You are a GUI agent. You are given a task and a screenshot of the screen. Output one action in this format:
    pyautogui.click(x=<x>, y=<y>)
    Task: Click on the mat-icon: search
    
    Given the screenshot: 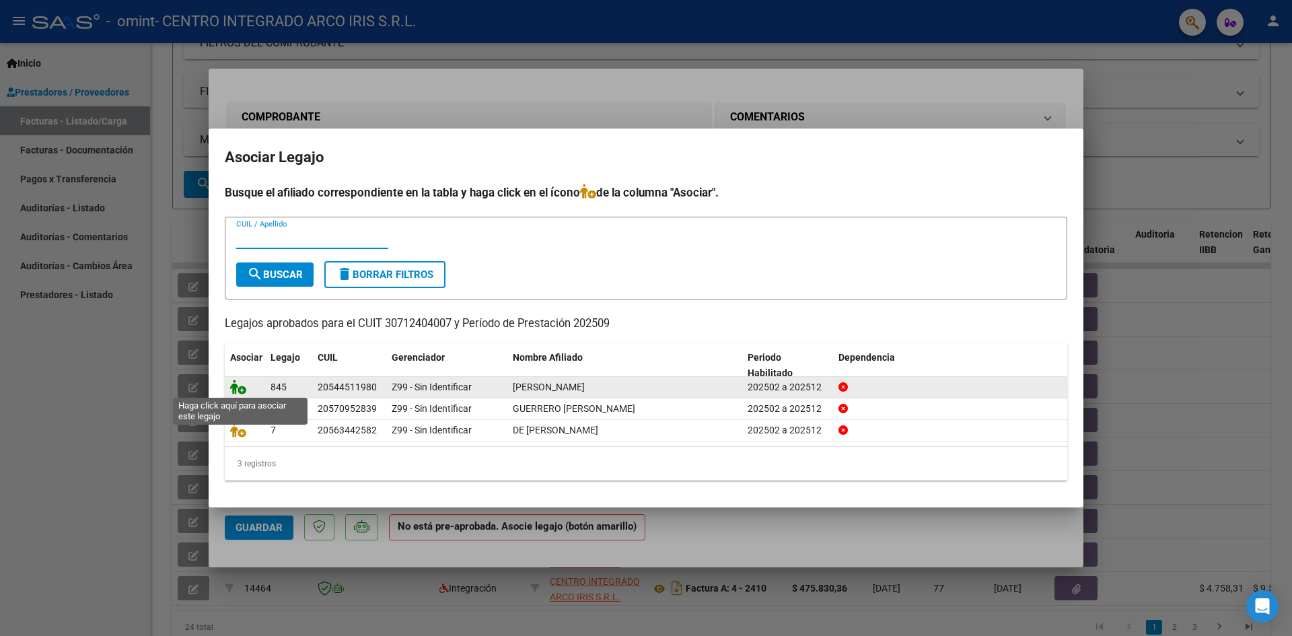 What is the action you would take?
    pyautogui.click(x=255, y=274)
    